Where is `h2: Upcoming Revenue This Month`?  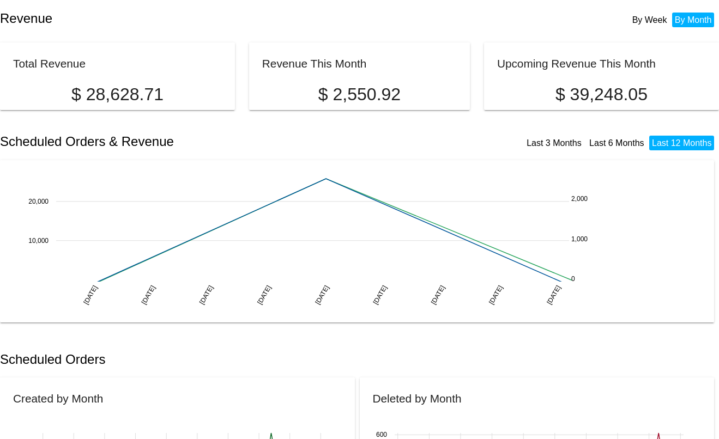
h2: Upcoming Revenue This Month is located at coordinates (576, 63).